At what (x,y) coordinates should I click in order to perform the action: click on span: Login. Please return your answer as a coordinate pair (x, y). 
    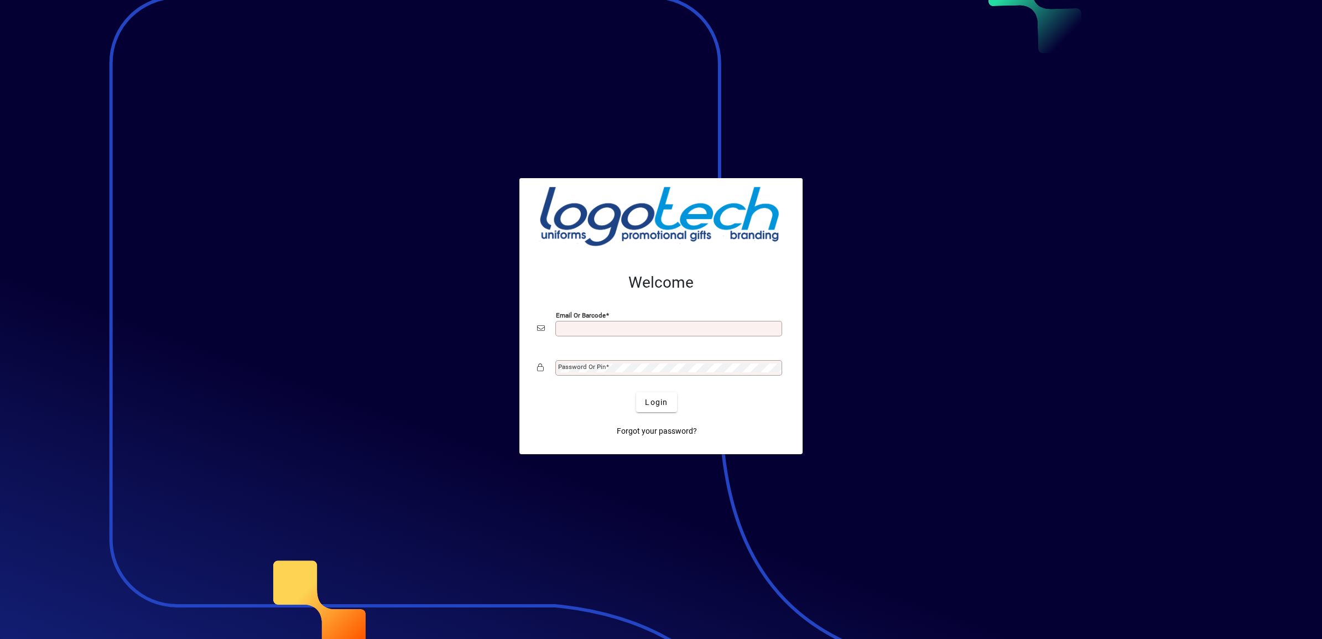
    Looking at the image, I should click on (656, 402).